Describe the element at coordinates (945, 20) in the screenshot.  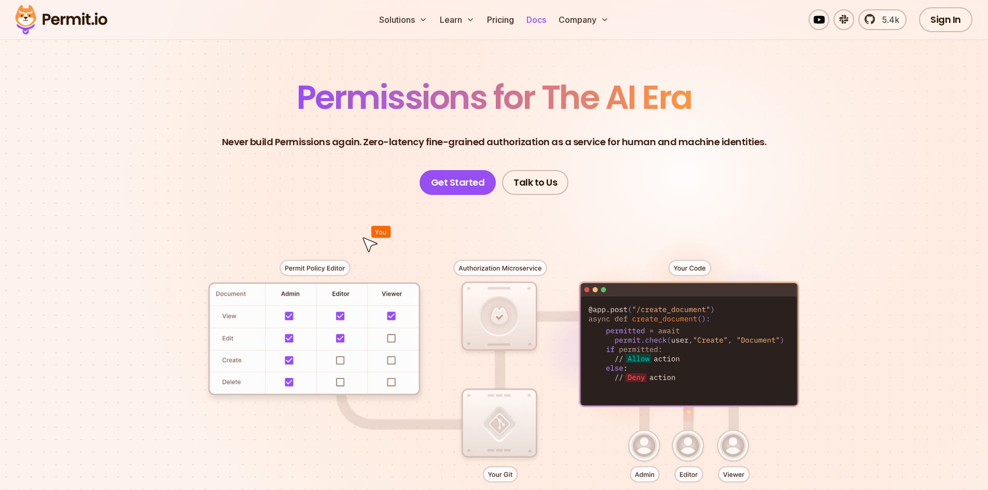
I see `a: Sign In` at that location.